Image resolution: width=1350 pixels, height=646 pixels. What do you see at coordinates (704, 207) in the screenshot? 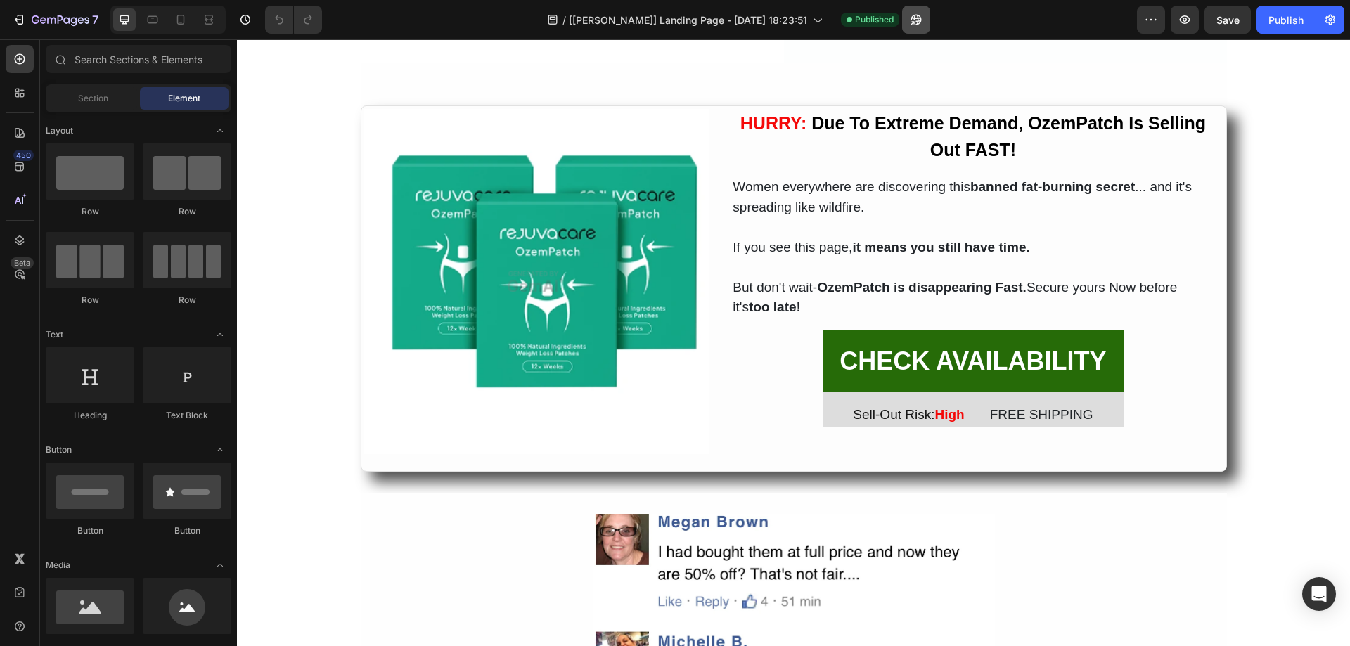
I see `strong: it means you still have time.` at bounding box center [704, 207].